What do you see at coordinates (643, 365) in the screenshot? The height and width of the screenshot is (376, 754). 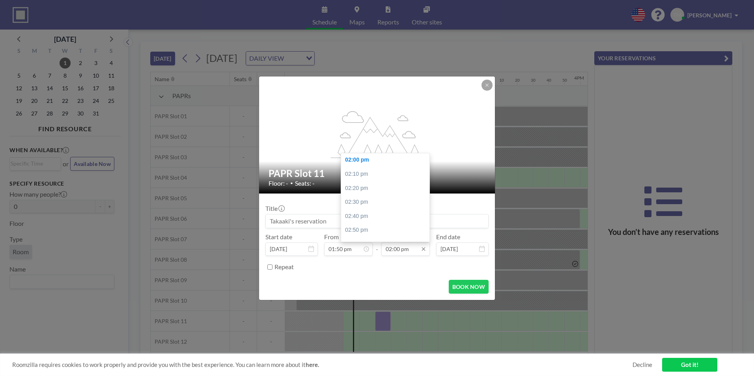 I see `a: Decline` at bounding box center [643, 365].